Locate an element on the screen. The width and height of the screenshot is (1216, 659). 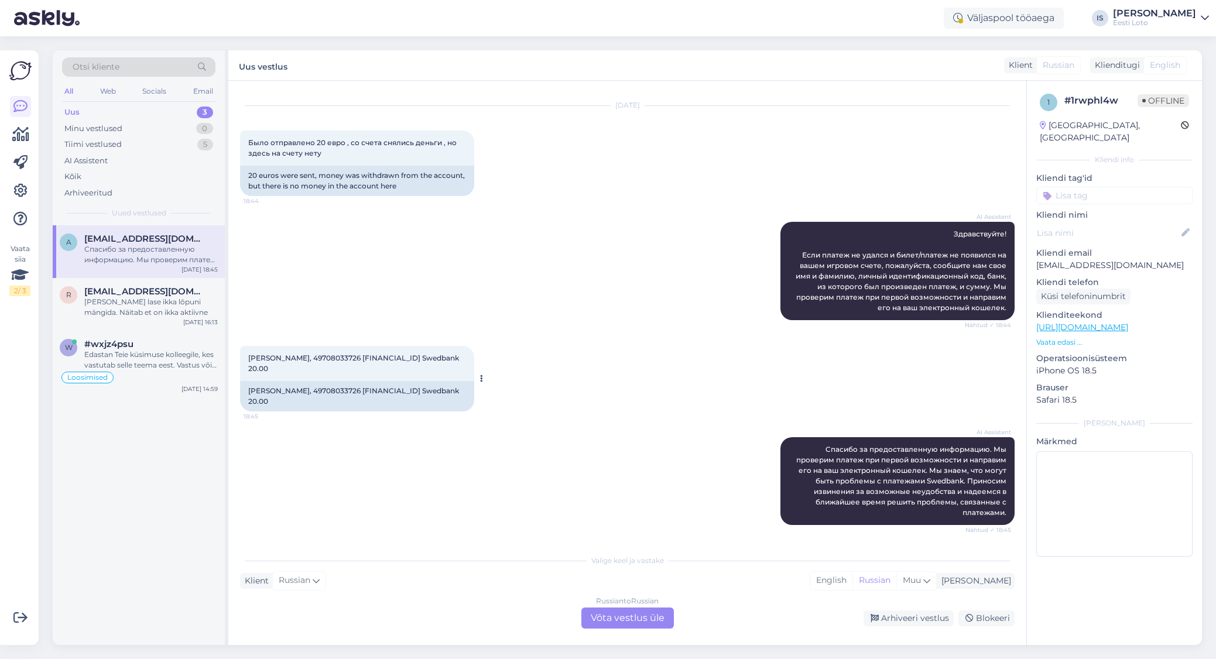
p: Brauser is located at coordinates (1114, 388).